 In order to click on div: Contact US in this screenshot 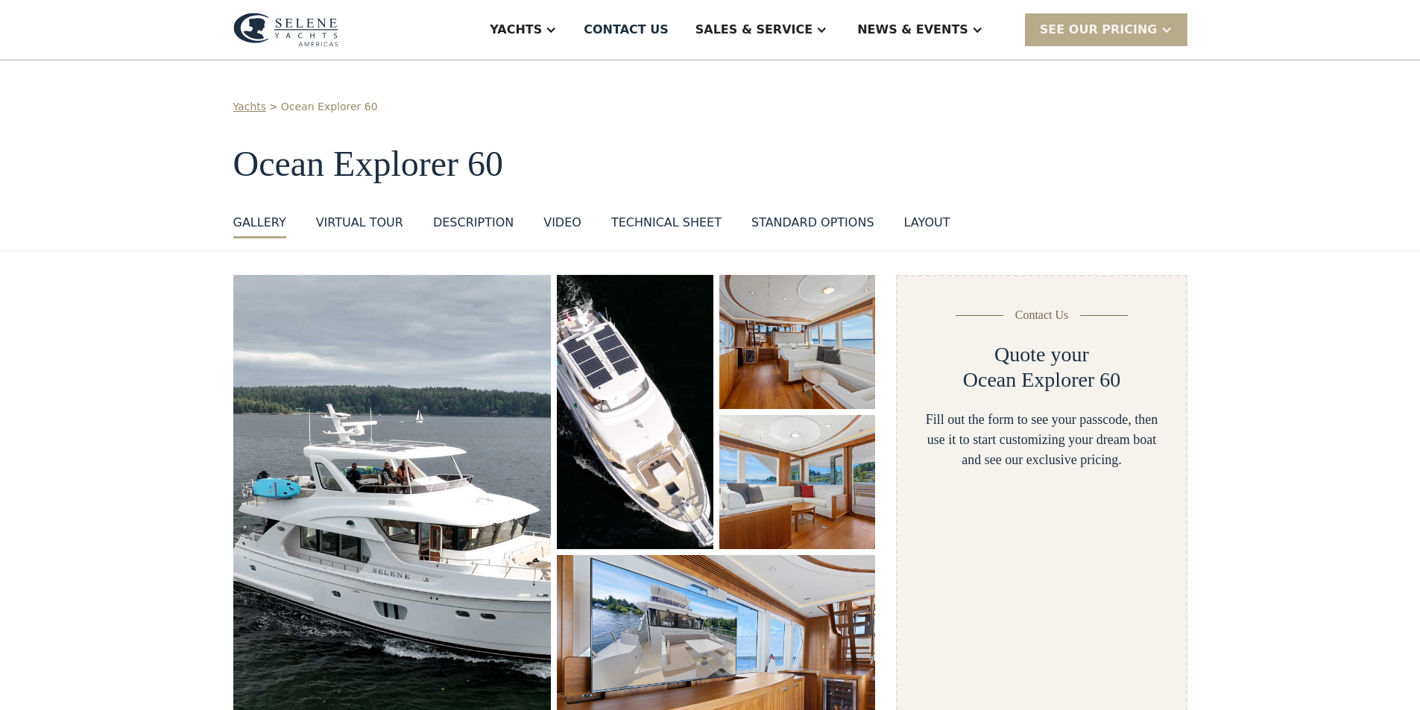, I will do `click(626, 30)`.